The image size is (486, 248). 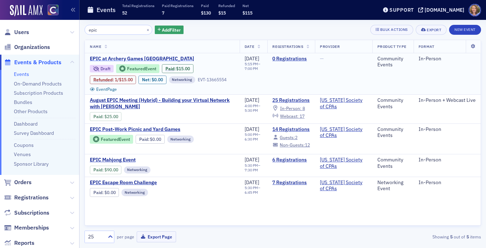 I want to click on a: Venues, so click(x=22, y=154).